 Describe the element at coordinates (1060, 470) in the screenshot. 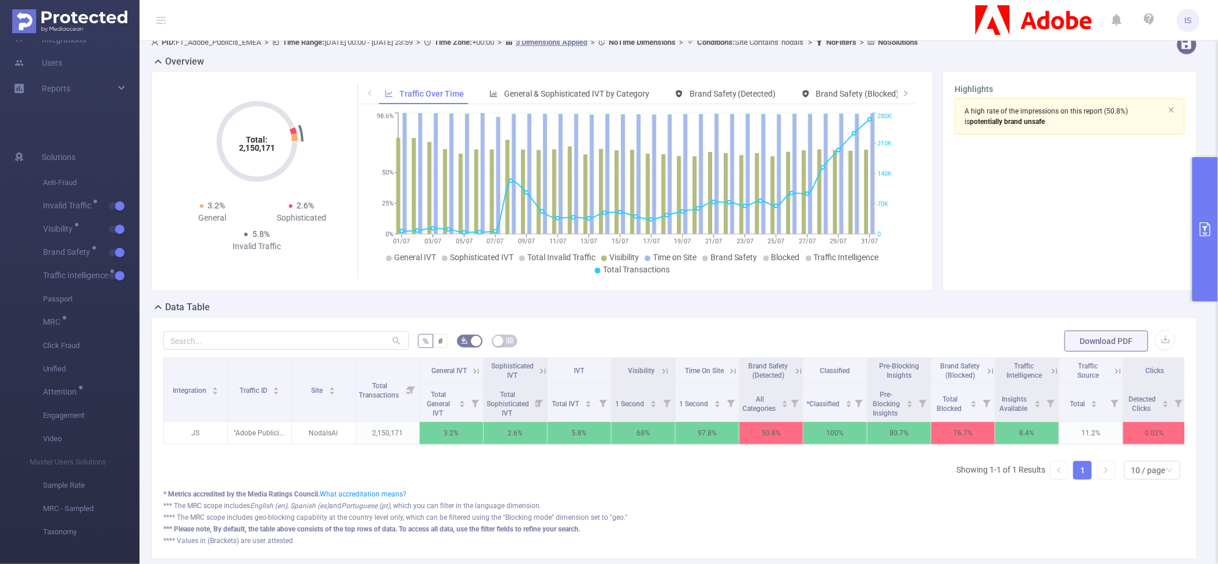

I see `i: icon: left` at that location.